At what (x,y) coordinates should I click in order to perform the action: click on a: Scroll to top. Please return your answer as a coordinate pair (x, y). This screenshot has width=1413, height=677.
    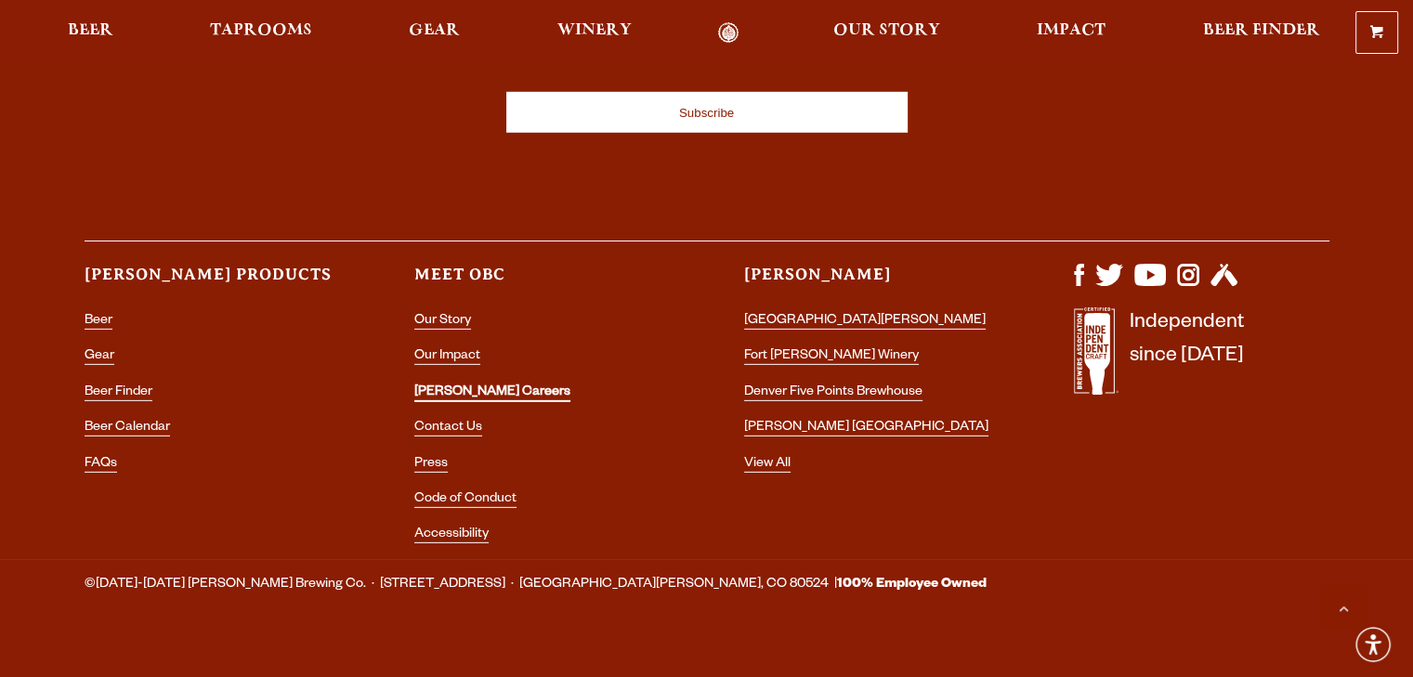
    Looking at the image, I should click on (1343, 608).